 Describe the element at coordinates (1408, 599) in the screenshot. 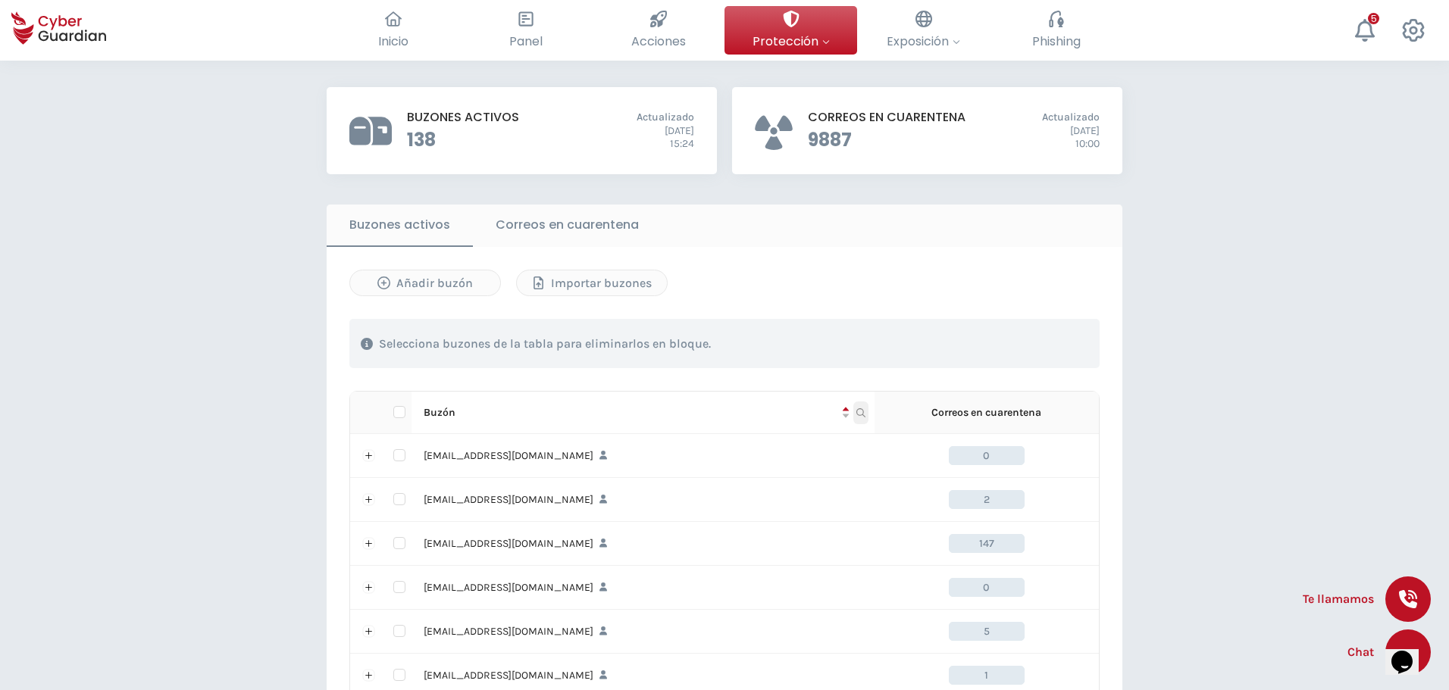

I see `button: call us button` at that location.